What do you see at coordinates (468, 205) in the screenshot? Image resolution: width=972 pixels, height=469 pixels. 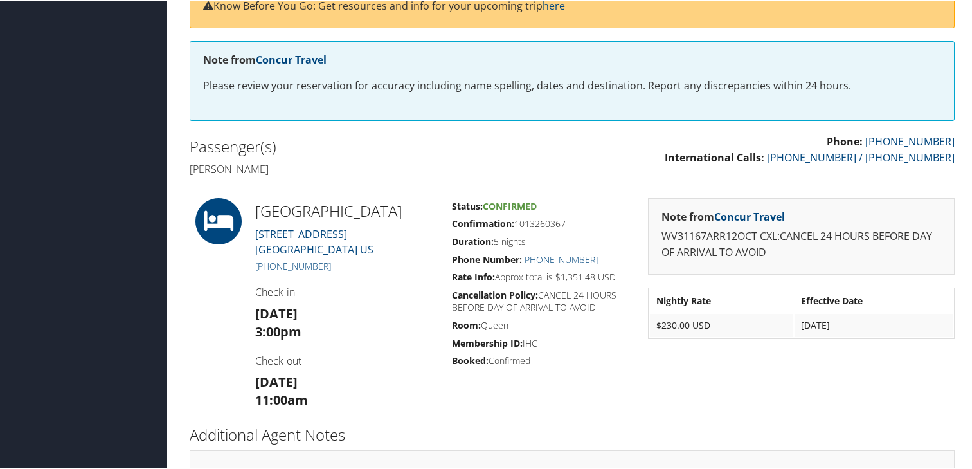 I see `strong: Status:` at bounding box center [468, 205].